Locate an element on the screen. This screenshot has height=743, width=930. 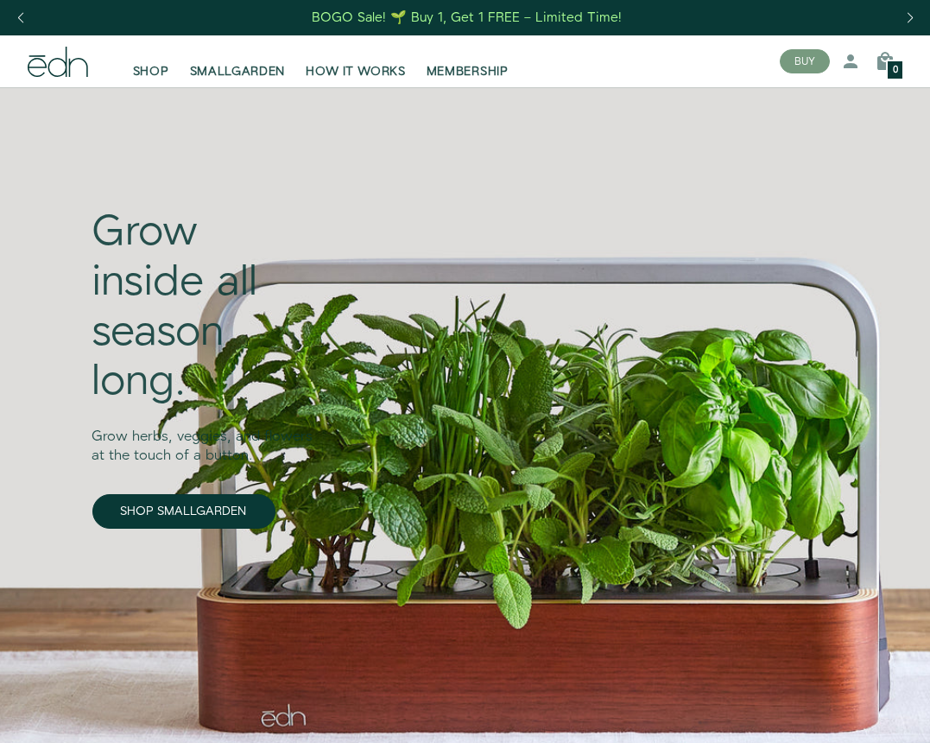
a: SMALLGARDEN is located at coordinates (238, 61).